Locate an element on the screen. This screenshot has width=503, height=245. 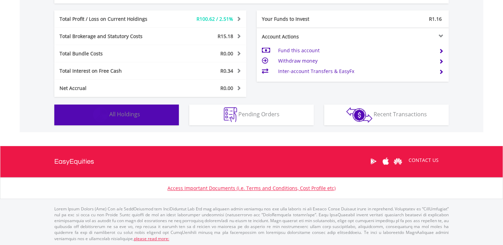
img: holdings-wht.png is located at coordinates (100, 114).